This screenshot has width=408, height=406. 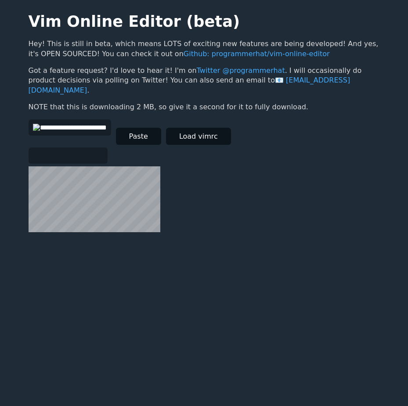 I want to click on p: Hey! This is still in beta, which means LOTS of exciting new features are being developed! And ye..., so click(x=204, y=49).